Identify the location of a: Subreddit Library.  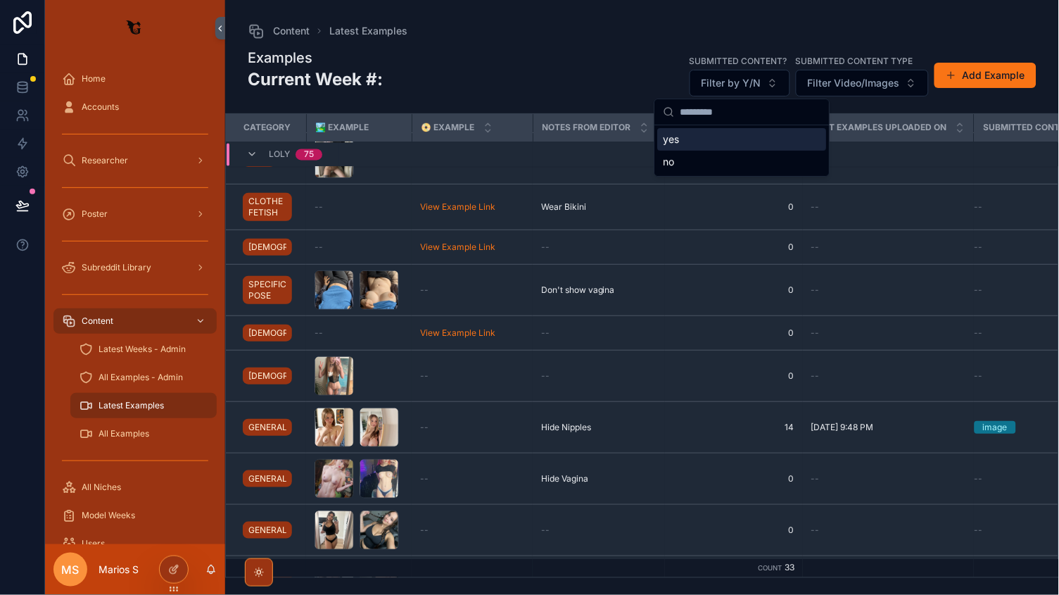
(135, 267).